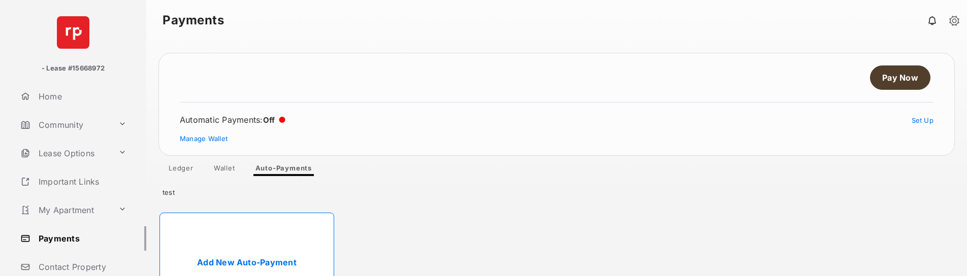  Describe the element at coordinates (73, 69) in the screenshot. I see `p: - Lease #15668972` at that location.